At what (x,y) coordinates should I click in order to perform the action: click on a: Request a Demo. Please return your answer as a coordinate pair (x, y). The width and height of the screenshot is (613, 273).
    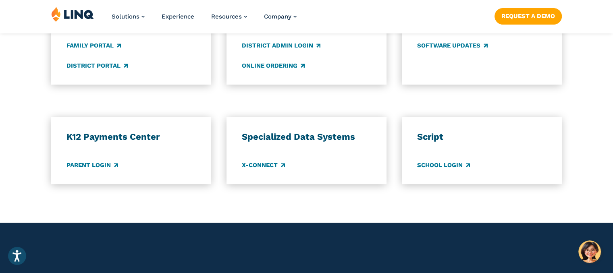
    Looking at the image, I should click on (528, 16).